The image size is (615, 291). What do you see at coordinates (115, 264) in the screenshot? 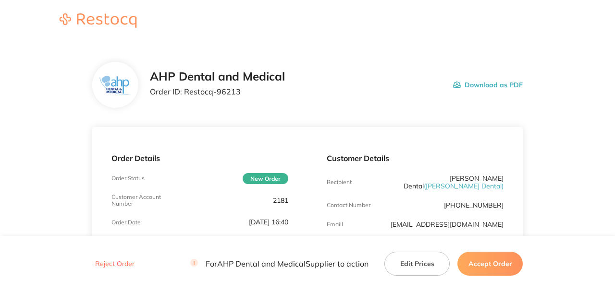
I see `button: Reject Order` at bounding box center [115, 264].